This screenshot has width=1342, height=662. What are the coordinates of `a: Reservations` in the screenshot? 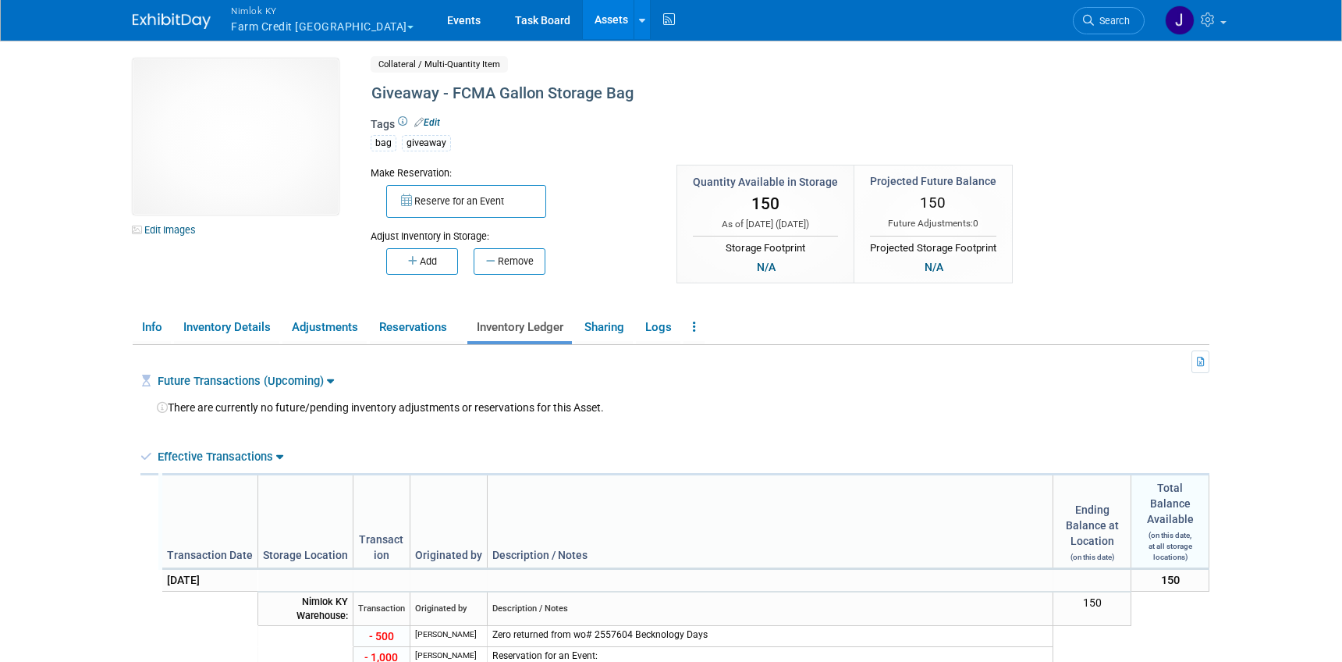 It's located at (417, 327).